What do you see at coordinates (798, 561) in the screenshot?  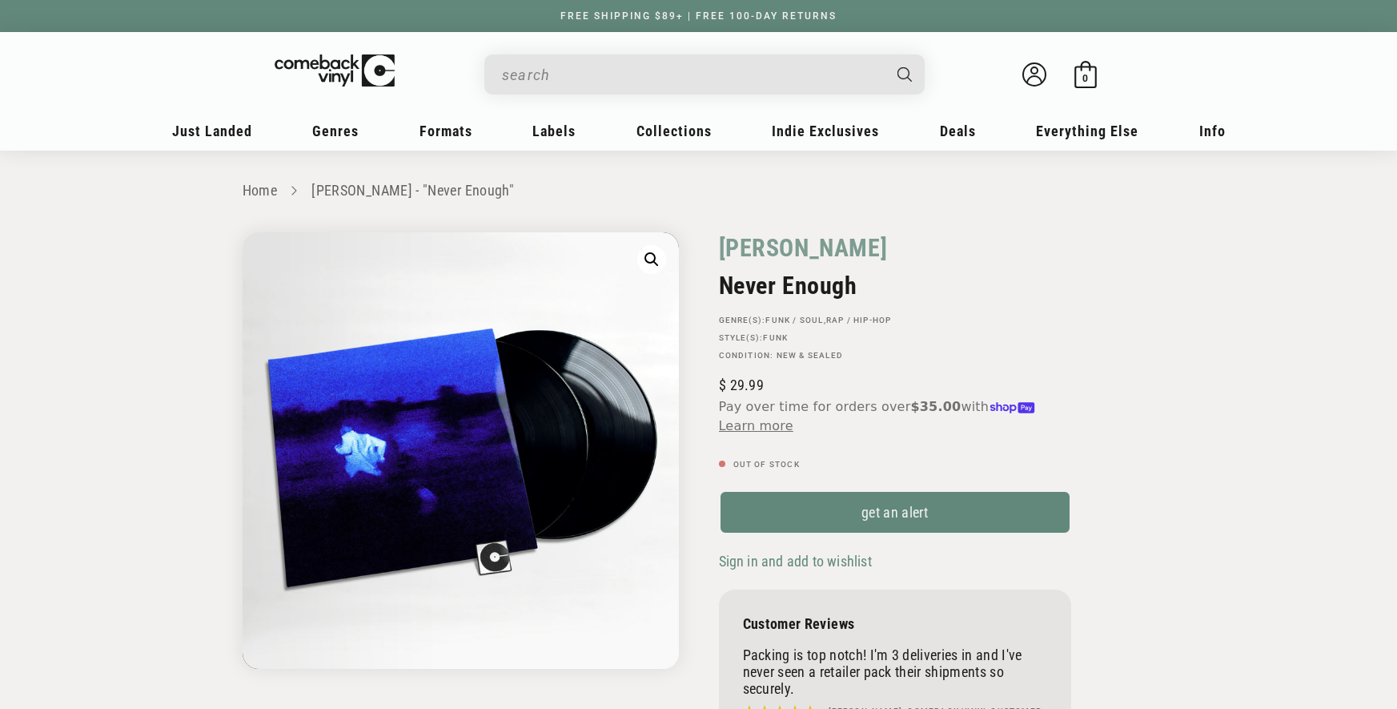 I see `button: Sign in and add to wishlist` at bounding box center [798, 561].